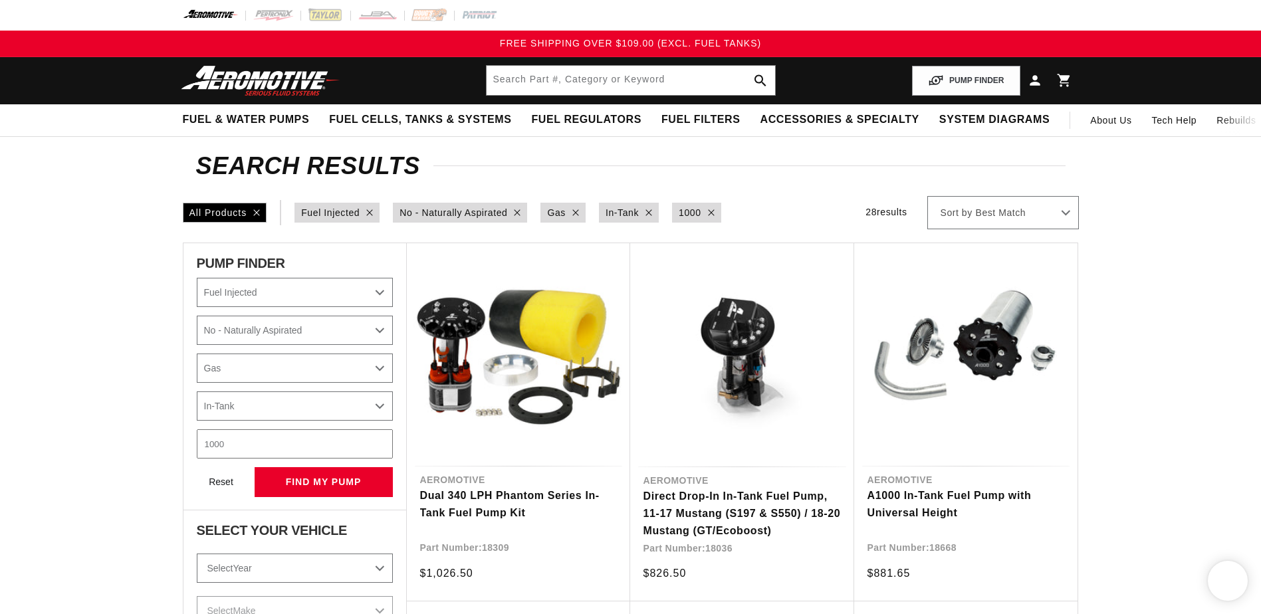 Image resolution: width=1261 pixels, height=614 pixels. What do you see at coordinates (261, 80) in the screenshot?
I see `img: Aeromotive` at bounding box center [261, 80].